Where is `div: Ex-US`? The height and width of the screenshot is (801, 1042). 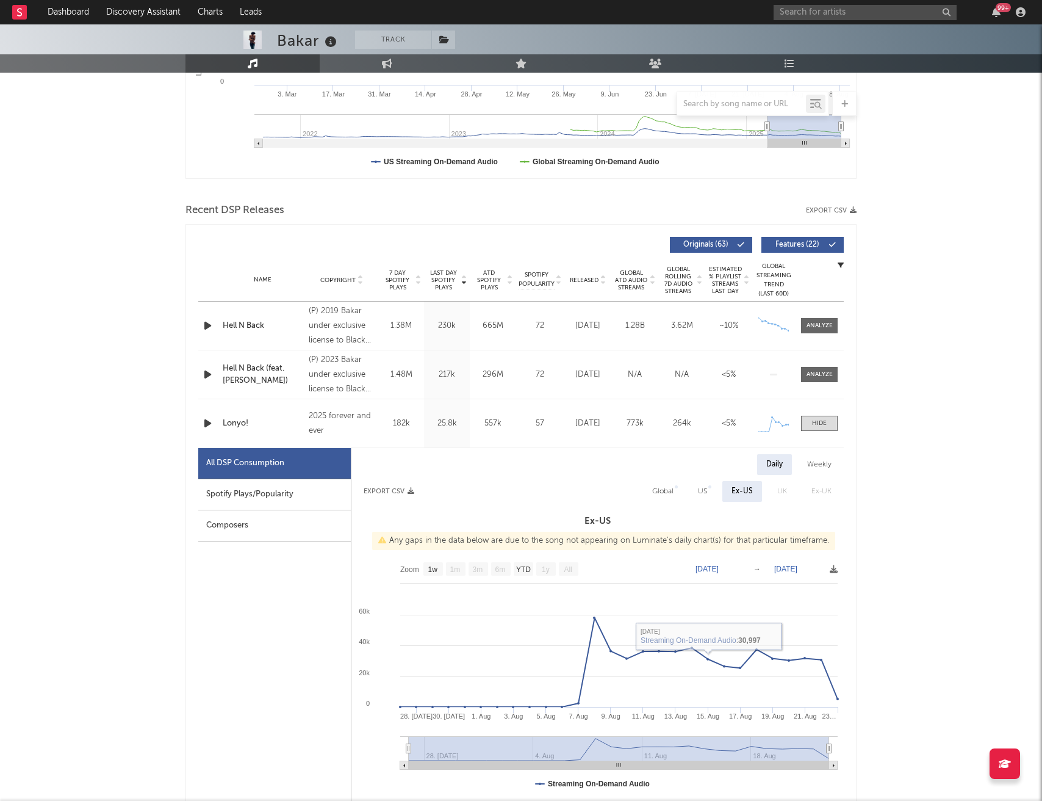 div: Ex-US is located at coordinates (742, 491).